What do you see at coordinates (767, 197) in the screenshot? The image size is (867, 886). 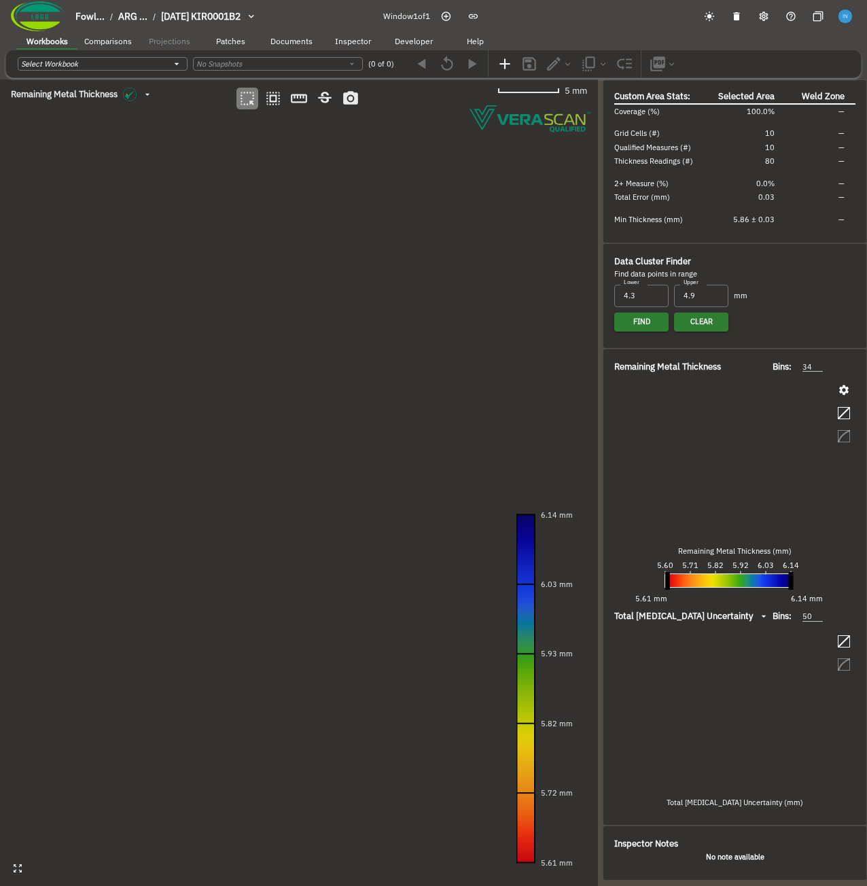 I see `span: 0.03` at bounding box center [767, 197].